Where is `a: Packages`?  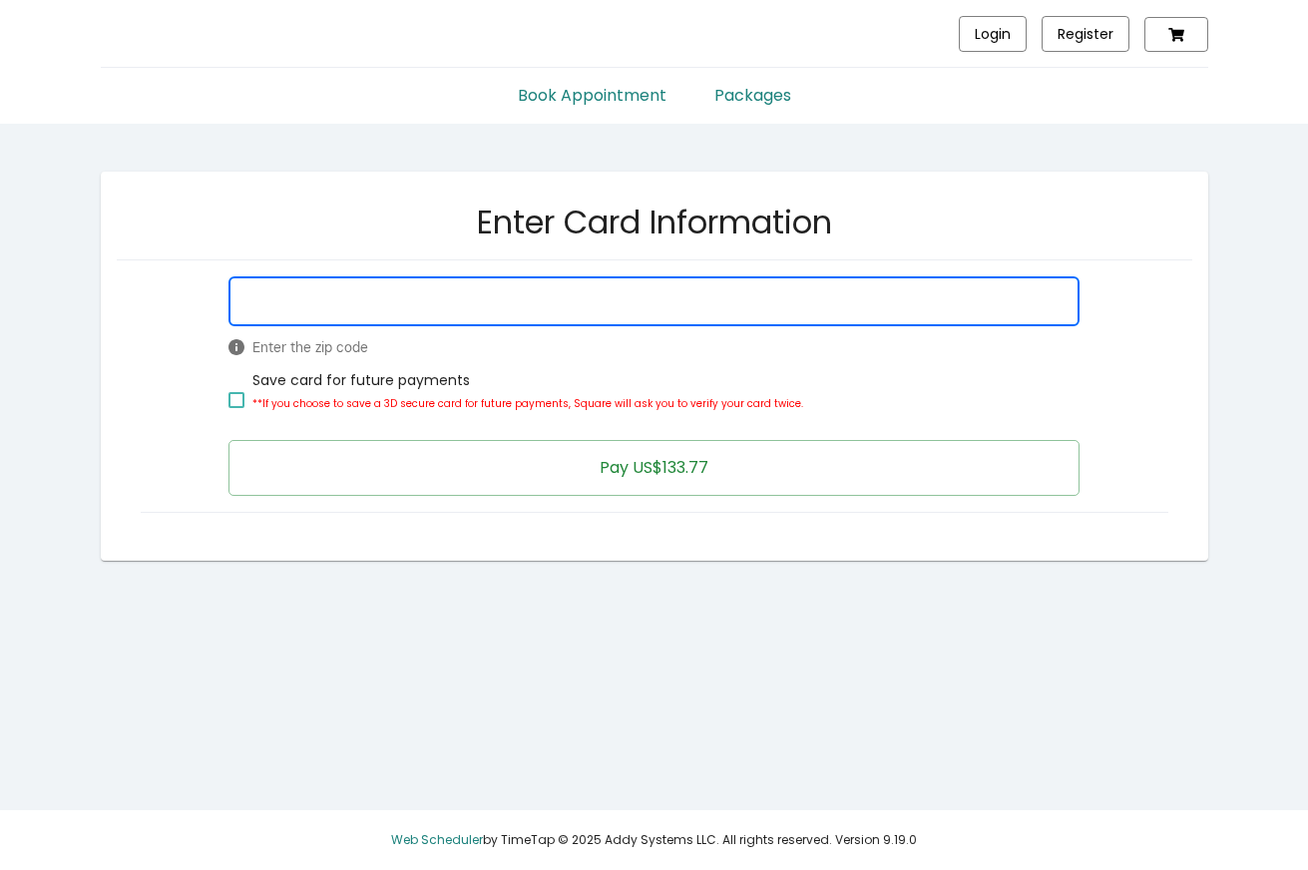
a: Packages is located at coordinates (752, 88).